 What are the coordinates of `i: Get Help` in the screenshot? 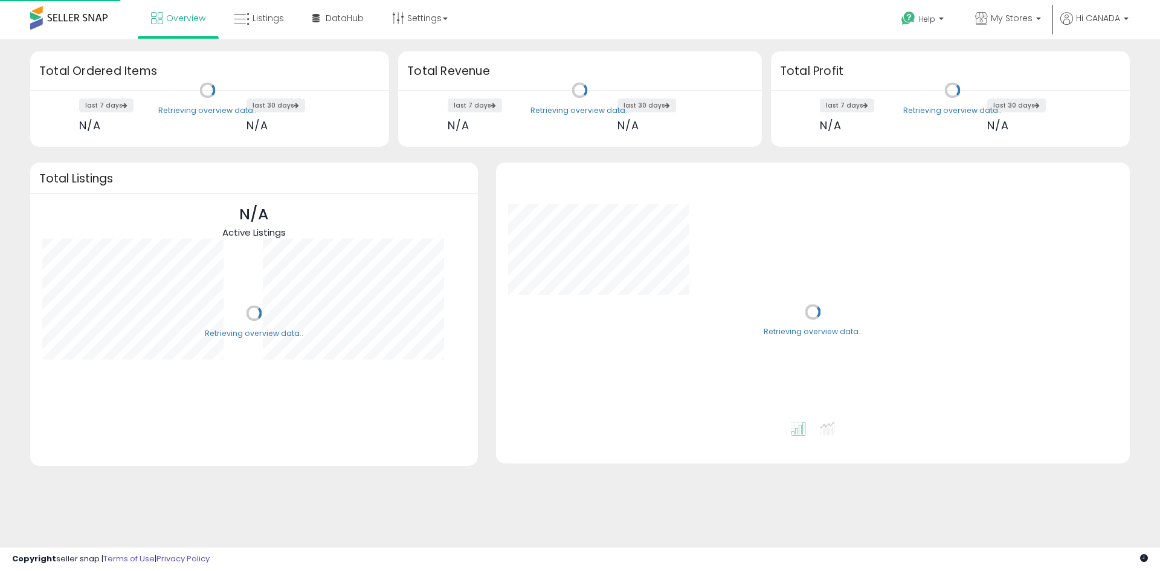 It's located at (908, 18).